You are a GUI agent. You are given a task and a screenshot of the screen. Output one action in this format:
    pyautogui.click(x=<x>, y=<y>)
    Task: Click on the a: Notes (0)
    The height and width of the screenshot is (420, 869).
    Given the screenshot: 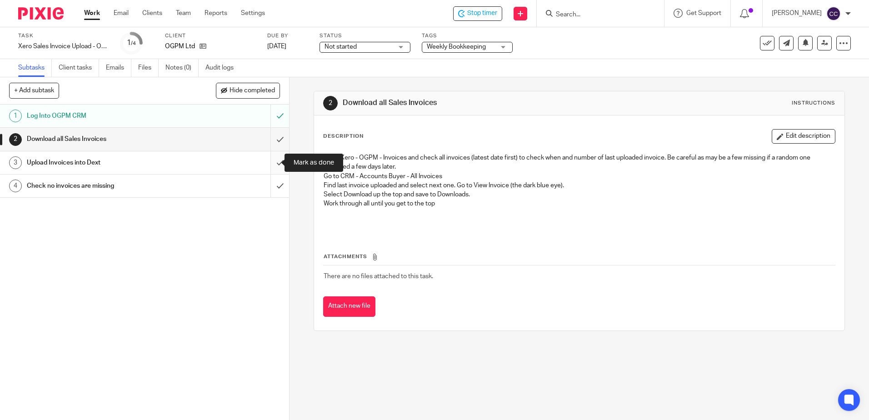 What is the action you would take?
    pyautogui.click(x=182, y=68)
    